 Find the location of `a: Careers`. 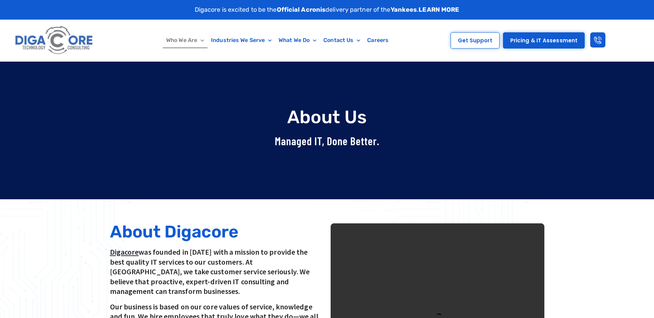

a: Careers is located at coordinates (378, 40).